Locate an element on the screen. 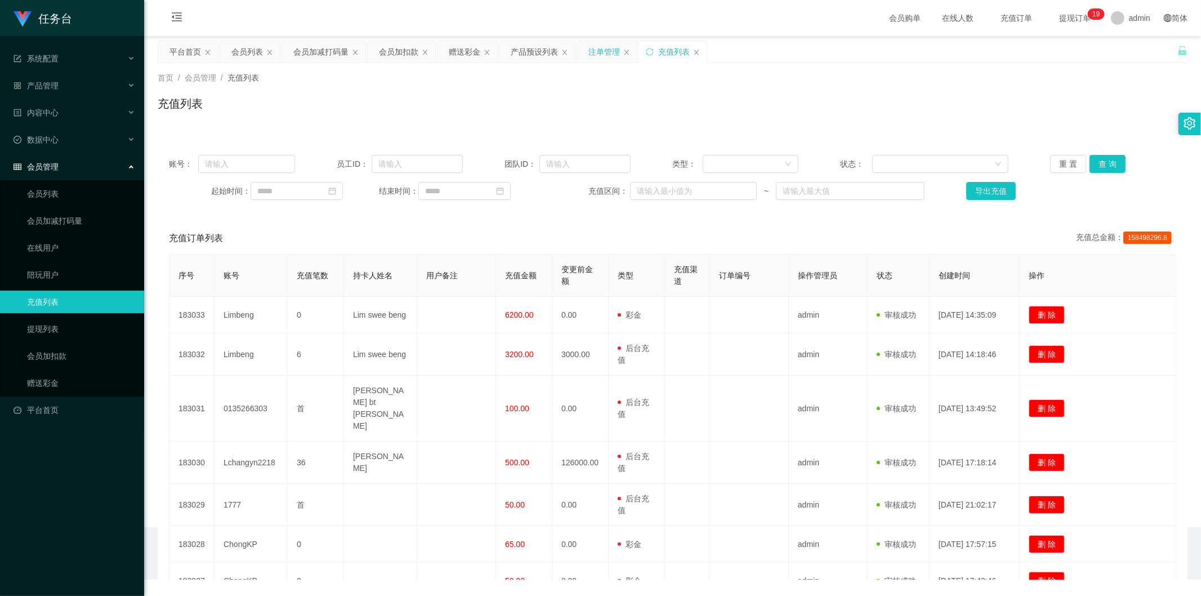 Image resolution: width=1201 pixels, height=596 pixels. a: 提现列表 is located at coordinates (81, 329).